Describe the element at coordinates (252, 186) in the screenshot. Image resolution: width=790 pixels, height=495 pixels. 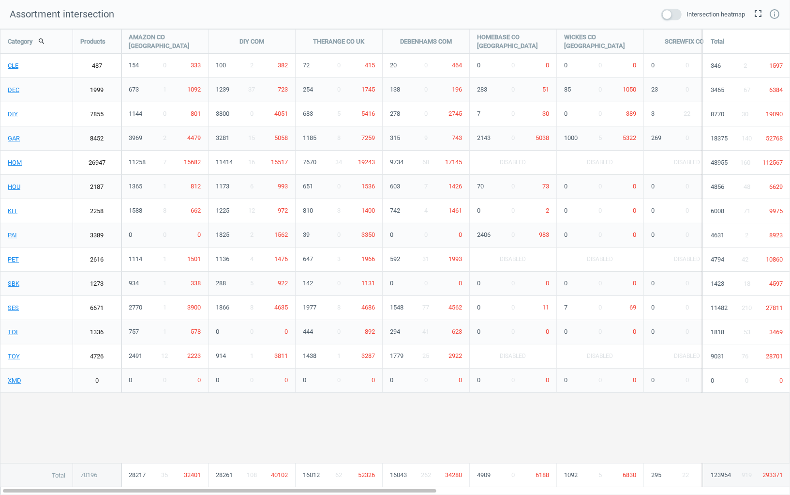
I see `span: 6` at that location.